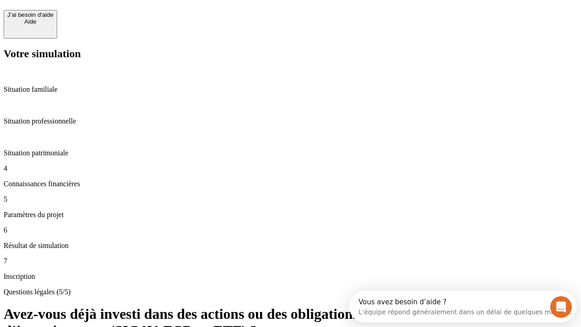 The width and height of the screenshot is (581, 327). I want to click on p: Paramètres du projet, so click(291, 215).